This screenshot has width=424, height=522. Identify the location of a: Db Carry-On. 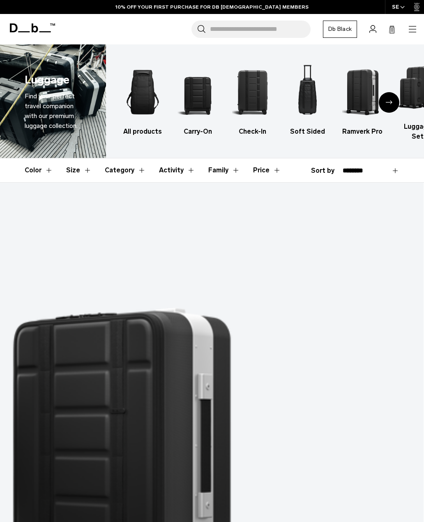
(198, 99).